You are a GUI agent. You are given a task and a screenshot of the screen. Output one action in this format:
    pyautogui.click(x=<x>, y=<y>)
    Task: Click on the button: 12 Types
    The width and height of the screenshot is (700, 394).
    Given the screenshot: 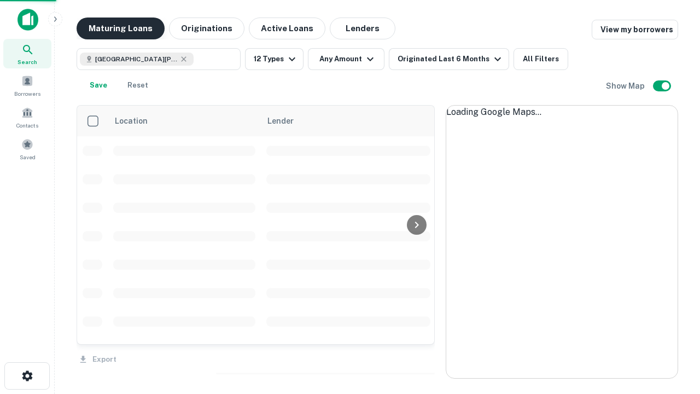 What is the action you would take?
    pyautogui.click(x=274, y=59)
    